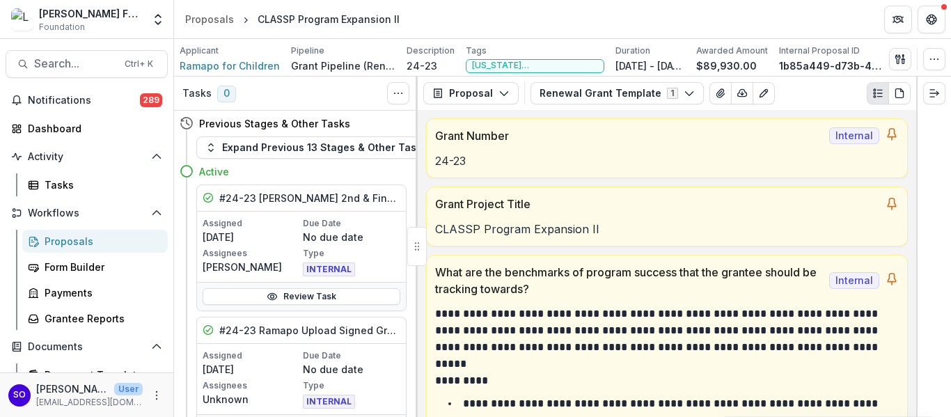  I want to click on button: Edit as form, so click(764, 93).